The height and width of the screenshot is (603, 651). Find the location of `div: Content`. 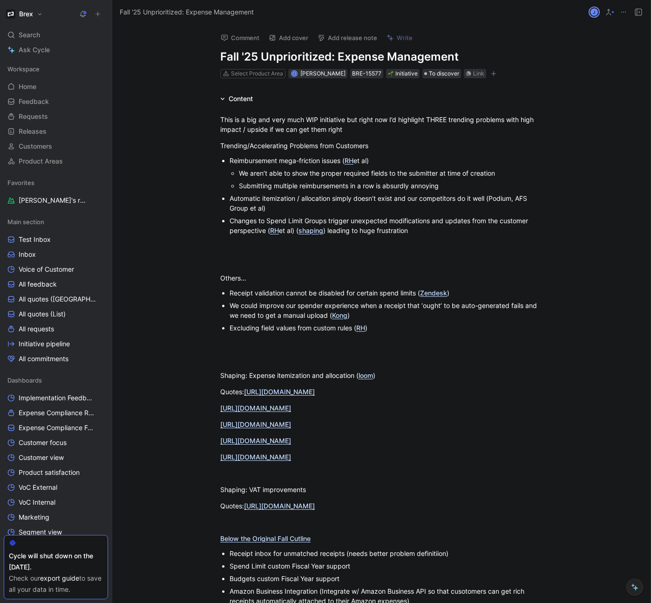

div: Content is located at coordinates (241, 99).